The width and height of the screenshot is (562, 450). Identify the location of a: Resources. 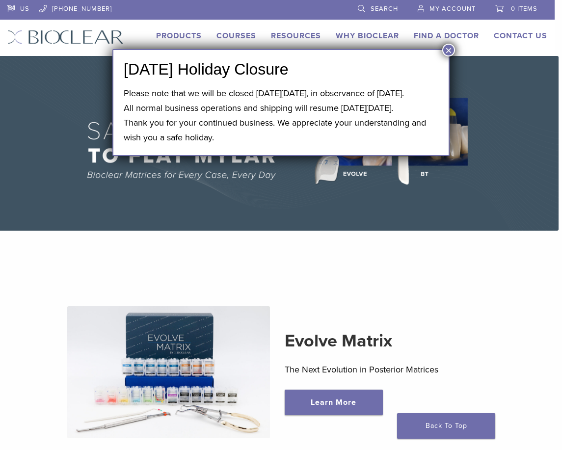
(296, 36).